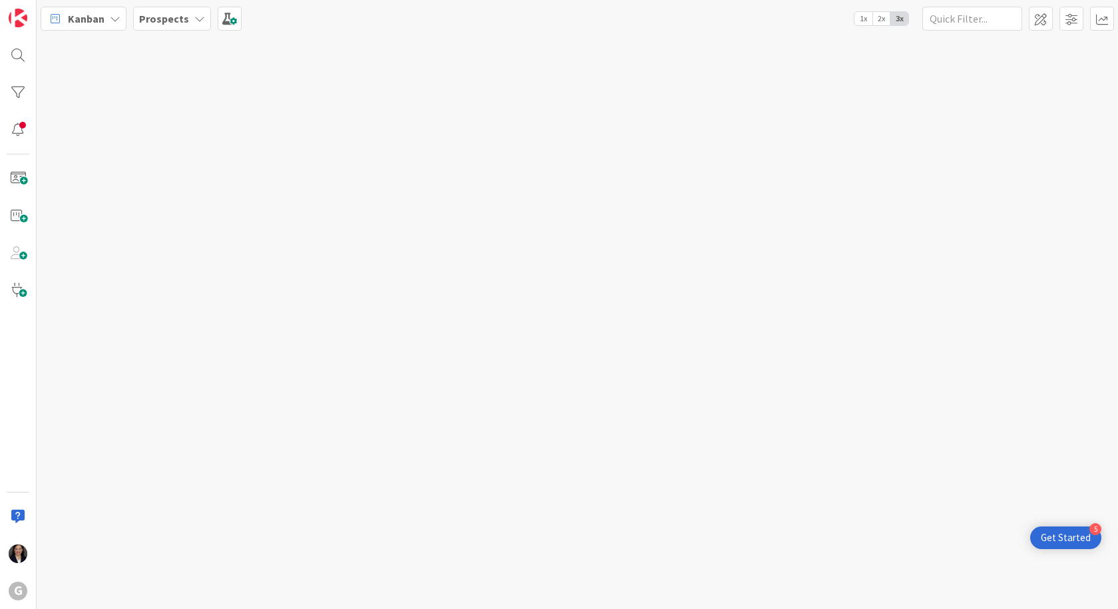  I want to click on div: G, so click(18, 591).